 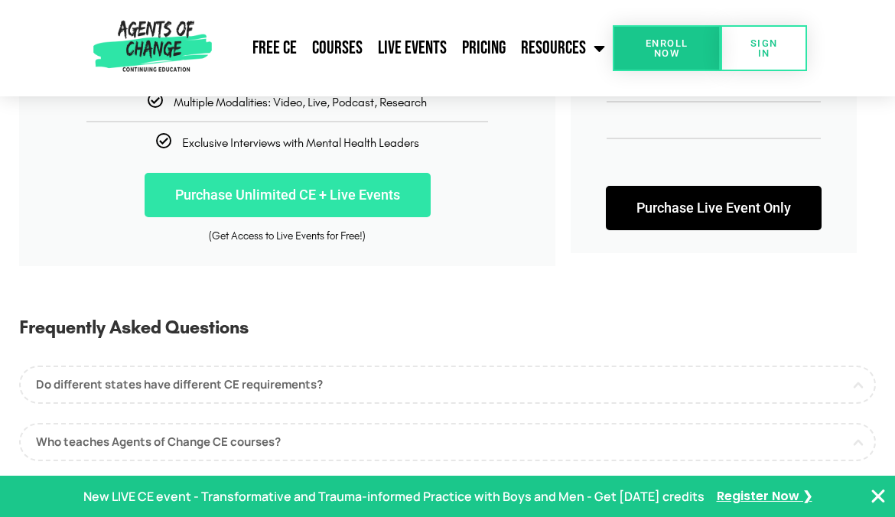 I want to click on a: Free CE, so click(x=275, y=48).